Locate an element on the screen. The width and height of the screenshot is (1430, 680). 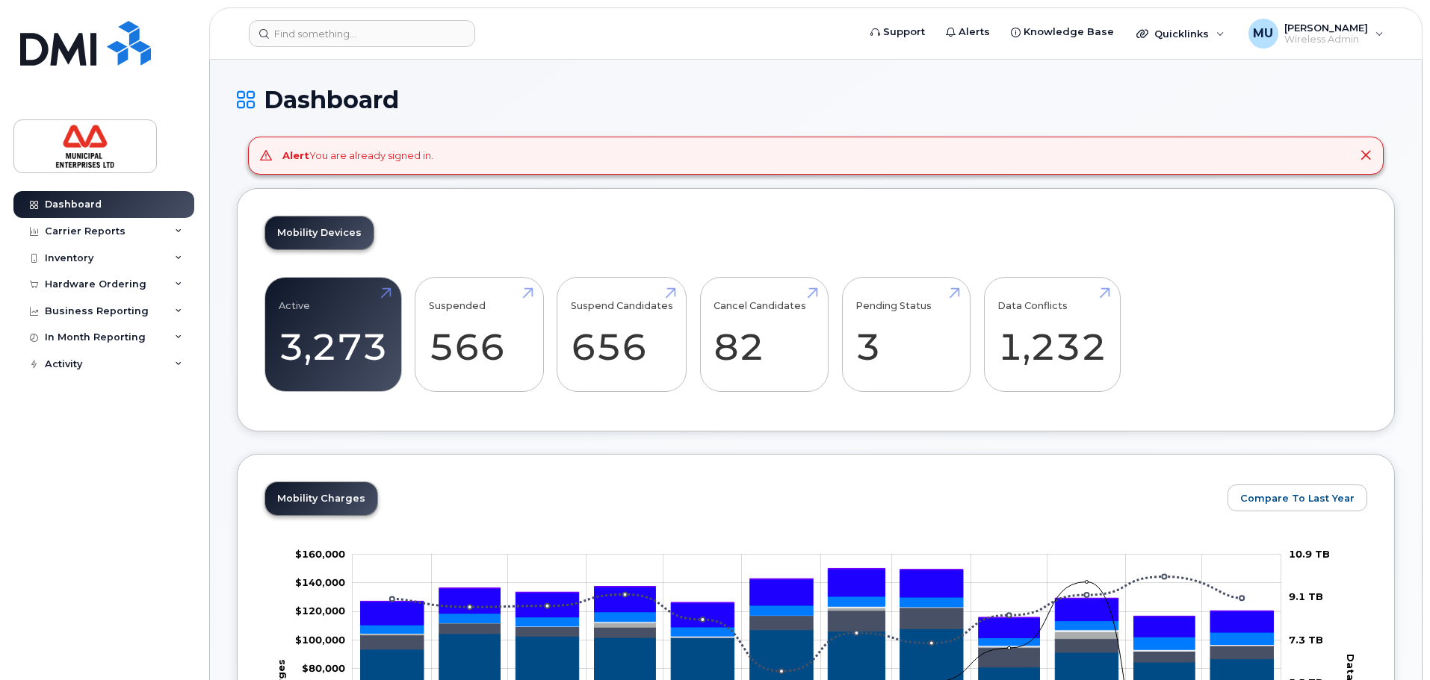
a: Data Conflicts 1,232 is located at coordinates (1052, 335).